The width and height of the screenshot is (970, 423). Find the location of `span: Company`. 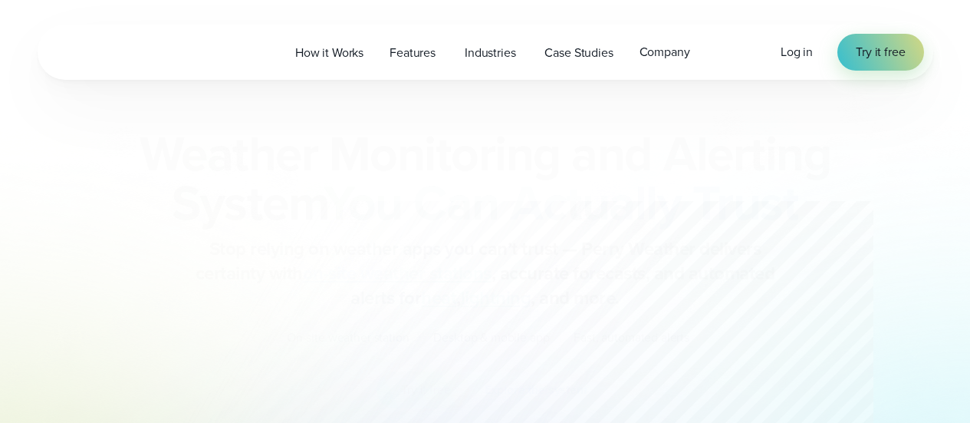

span: Company is located at coordinates (665, 52).